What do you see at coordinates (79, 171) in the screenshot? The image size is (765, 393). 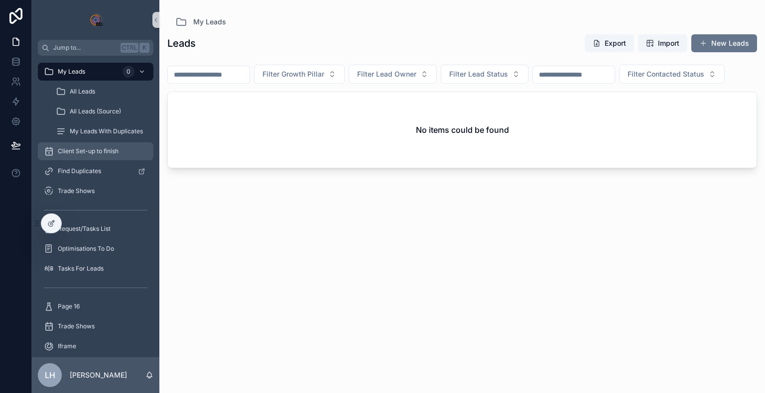 I see `span: Find Duplicates` at bounding box center [79, 171].